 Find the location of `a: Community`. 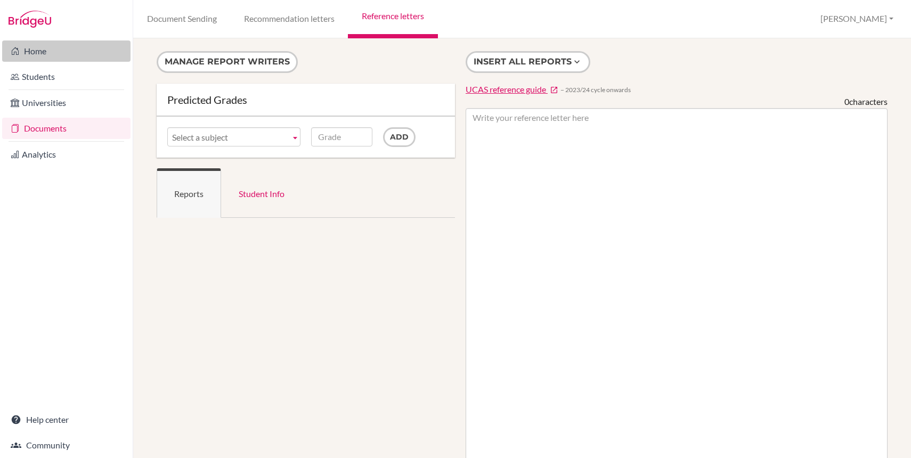

a: Community is located at coordinates (66, 445).